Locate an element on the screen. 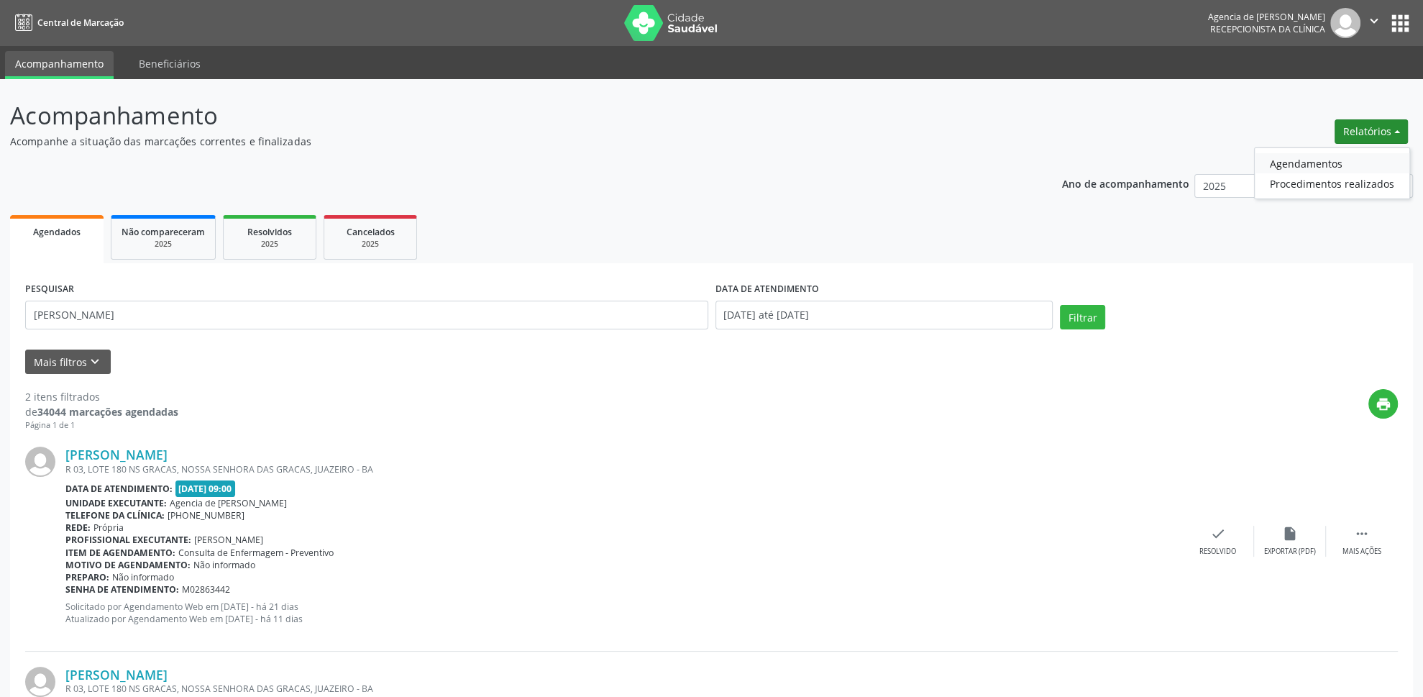  span: M02863442 is located at coordinates (206, 589).